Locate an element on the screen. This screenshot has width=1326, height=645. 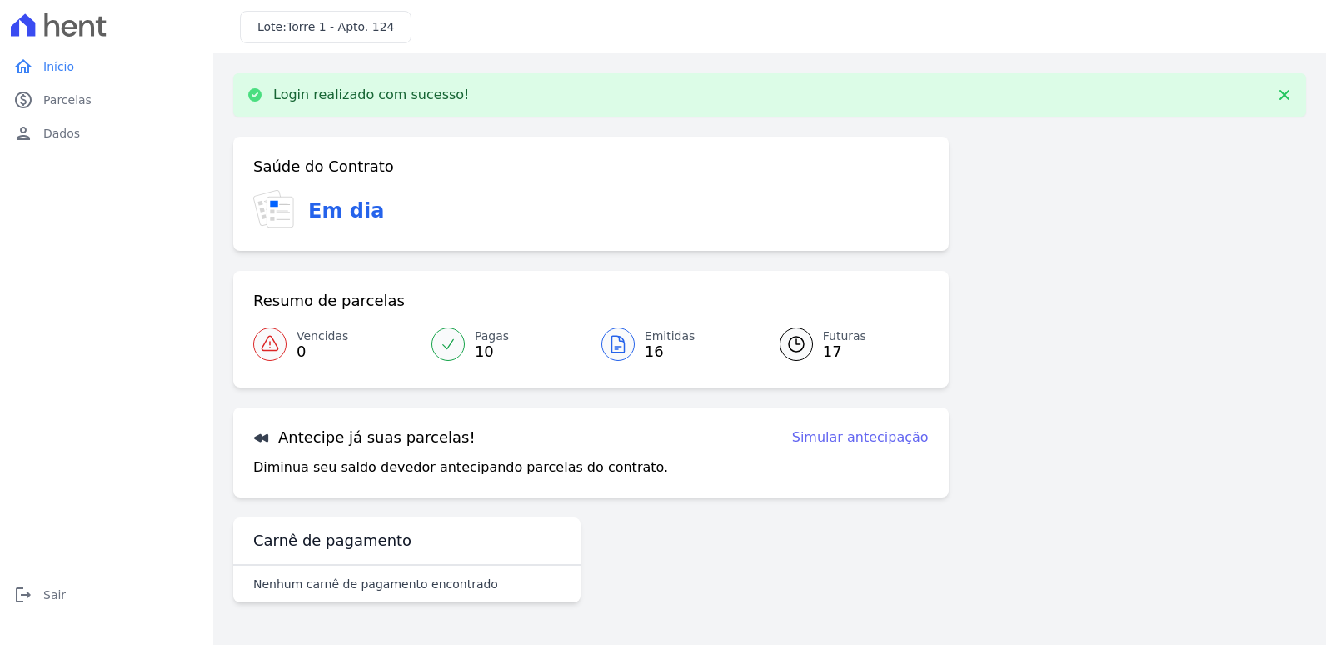
span: 16 is located at coordinates (670, 352).